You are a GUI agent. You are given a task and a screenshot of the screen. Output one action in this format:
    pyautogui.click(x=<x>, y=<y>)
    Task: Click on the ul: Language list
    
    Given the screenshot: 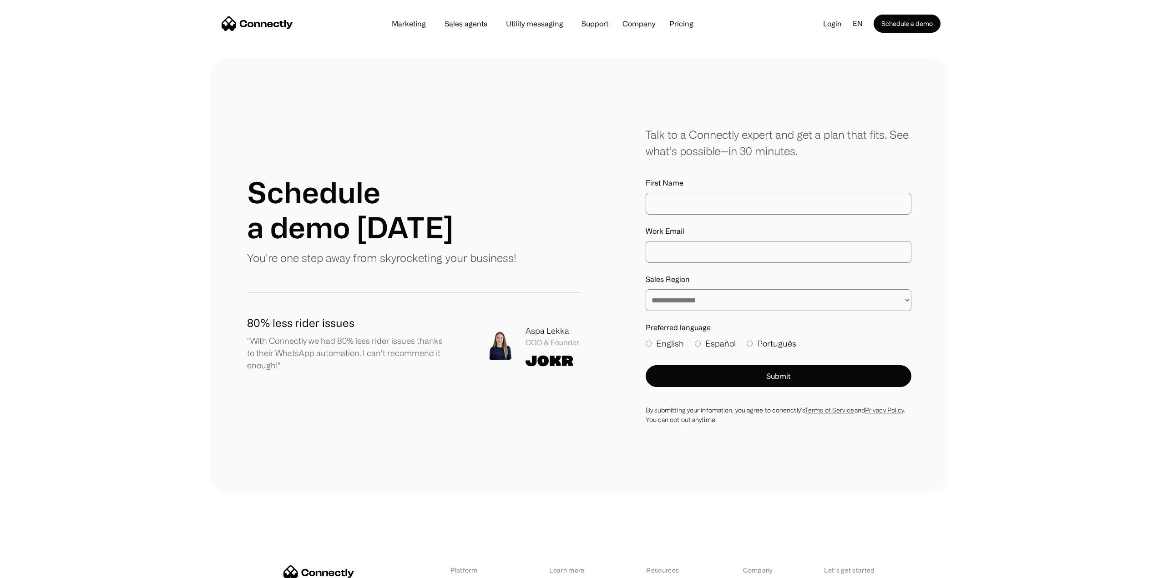 What is the action you would take?
    pyautogui.click(x=36, y=569)
    